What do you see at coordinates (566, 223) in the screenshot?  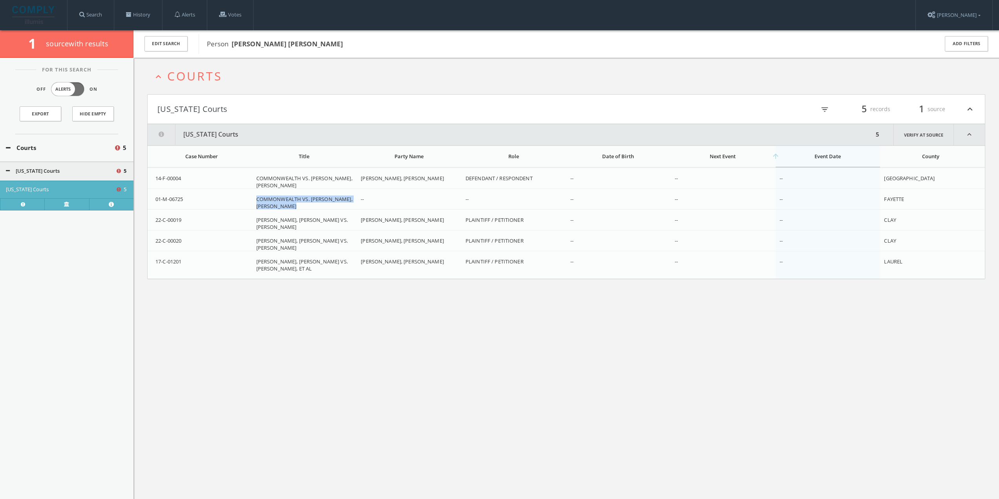 I see `div: grid` at bounding box center [566, 223].